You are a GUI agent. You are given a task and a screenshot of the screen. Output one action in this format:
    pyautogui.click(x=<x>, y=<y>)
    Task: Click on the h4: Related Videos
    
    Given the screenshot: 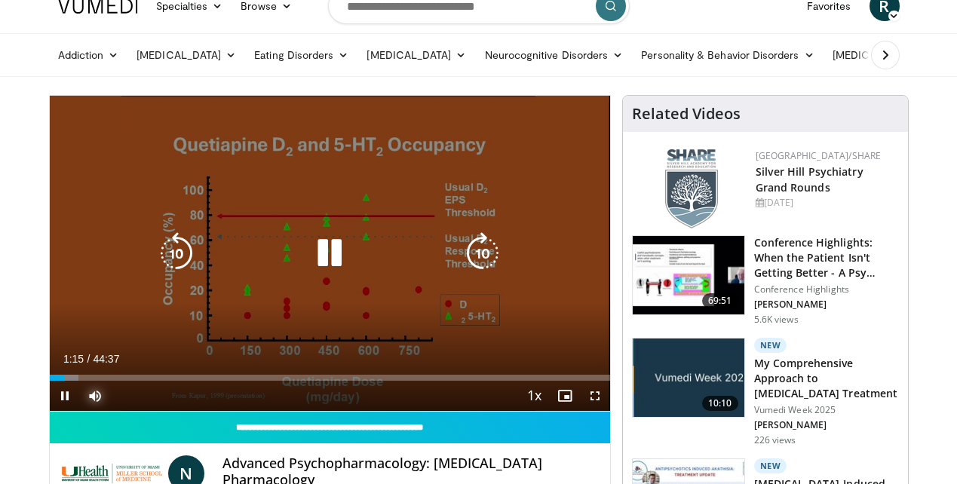 What is the action you would take?
    pyautogui.click(x=686, y=114)
    